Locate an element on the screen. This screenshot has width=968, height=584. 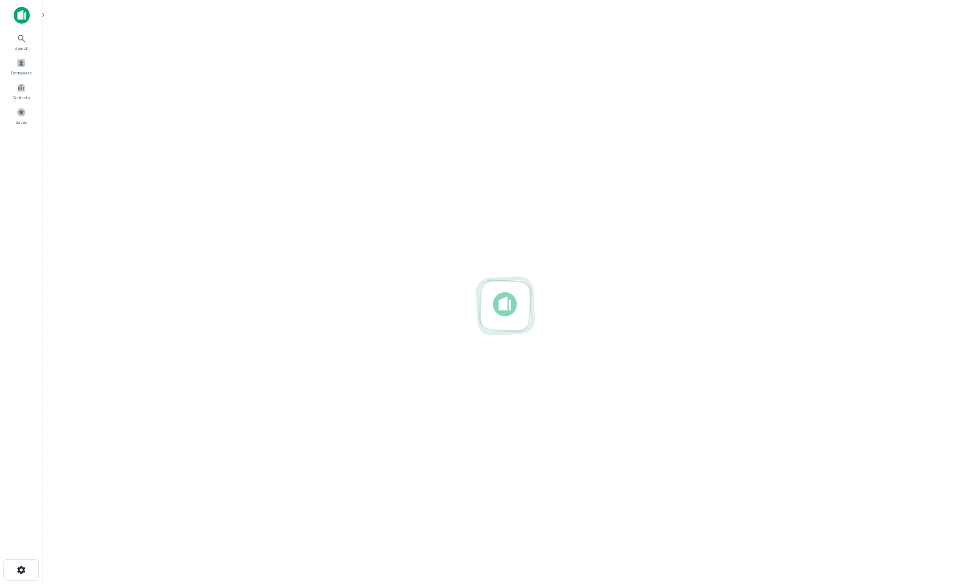
span: Saved is located at coordinates (21, 122).